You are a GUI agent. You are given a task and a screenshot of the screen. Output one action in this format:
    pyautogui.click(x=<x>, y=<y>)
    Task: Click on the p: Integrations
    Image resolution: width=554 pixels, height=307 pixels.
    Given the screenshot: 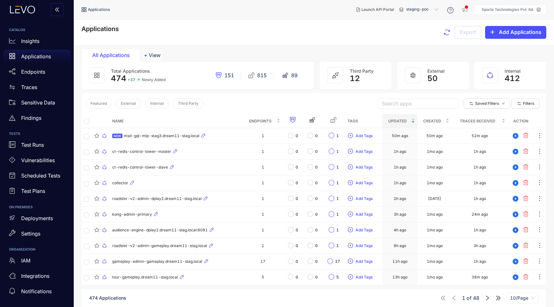 What is the action you would take?
    pyautogui.click(x=35, y=276)
    